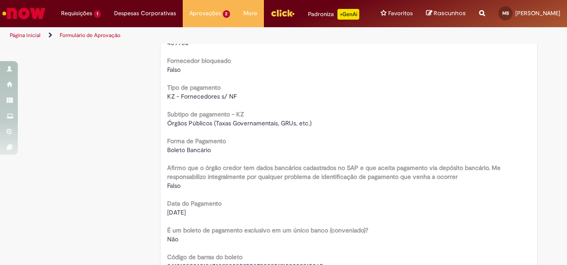 Image resolution: width=567 pixels, height=265 pixels. What do you see at coordinates (283, 13) in the screenshot?
I see `img: click_logo_yellow_360x200.png` at bounding box center [283, 13].